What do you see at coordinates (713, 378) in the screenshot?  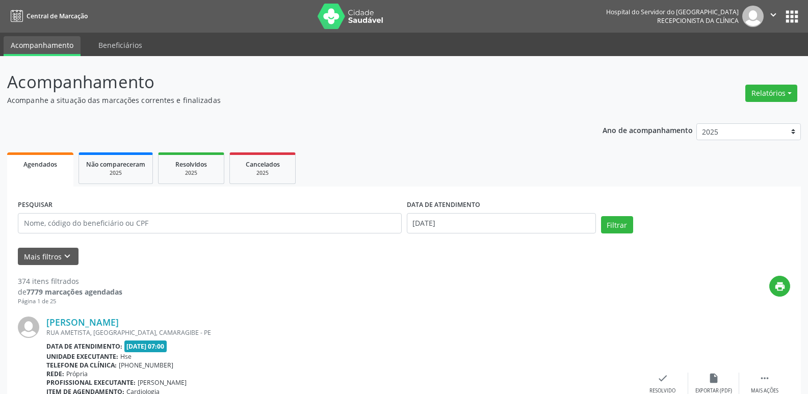 I see `i: insert_drive_file` at bounding box center [713, 378].